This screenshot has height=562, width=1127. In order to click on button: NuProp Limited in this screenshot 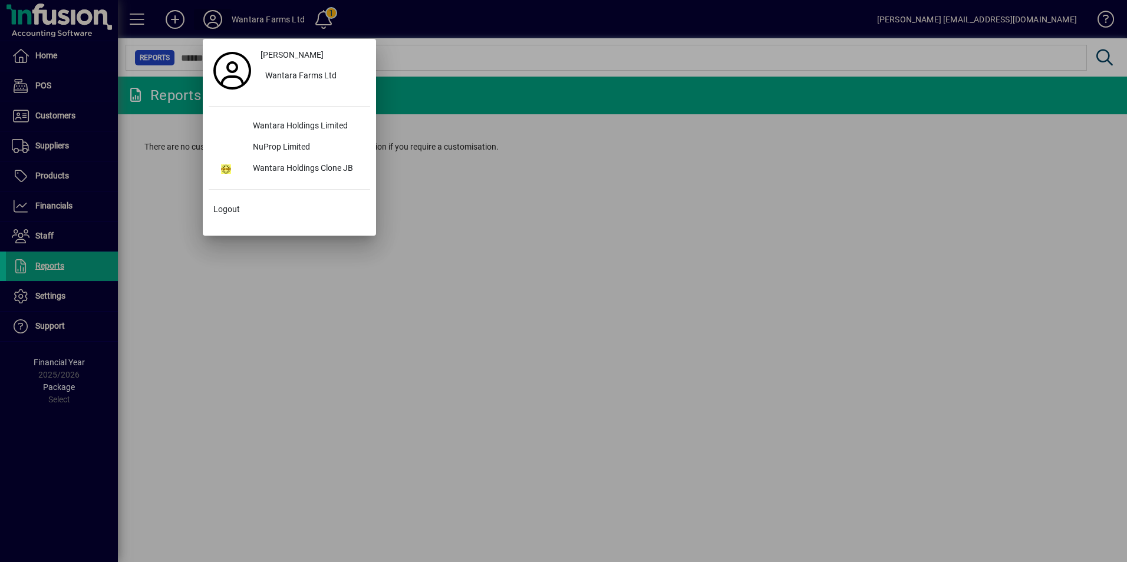, I will do `click(289, 148)`.